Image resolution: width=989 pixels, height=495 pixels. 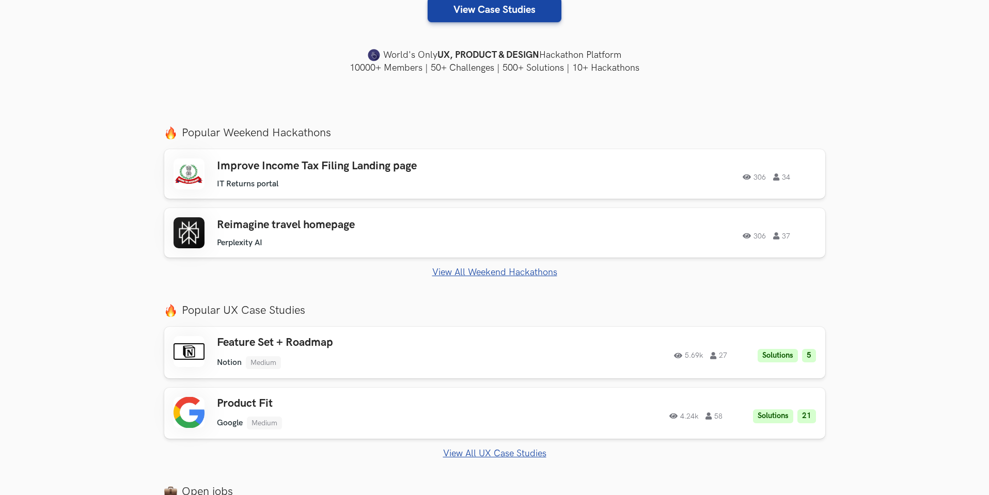 I want to click on strong: UX, PRODUCT & DESIGN, so click(x=488, y=55).